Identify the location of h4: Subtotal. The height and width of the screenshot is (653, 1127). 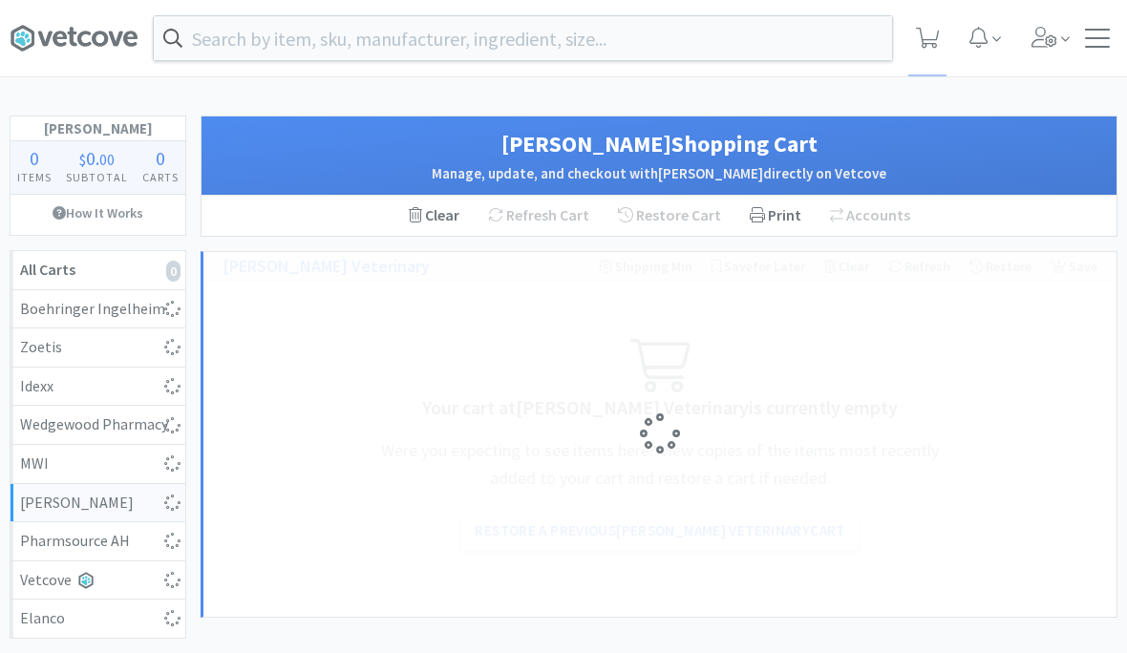
(97, 177).